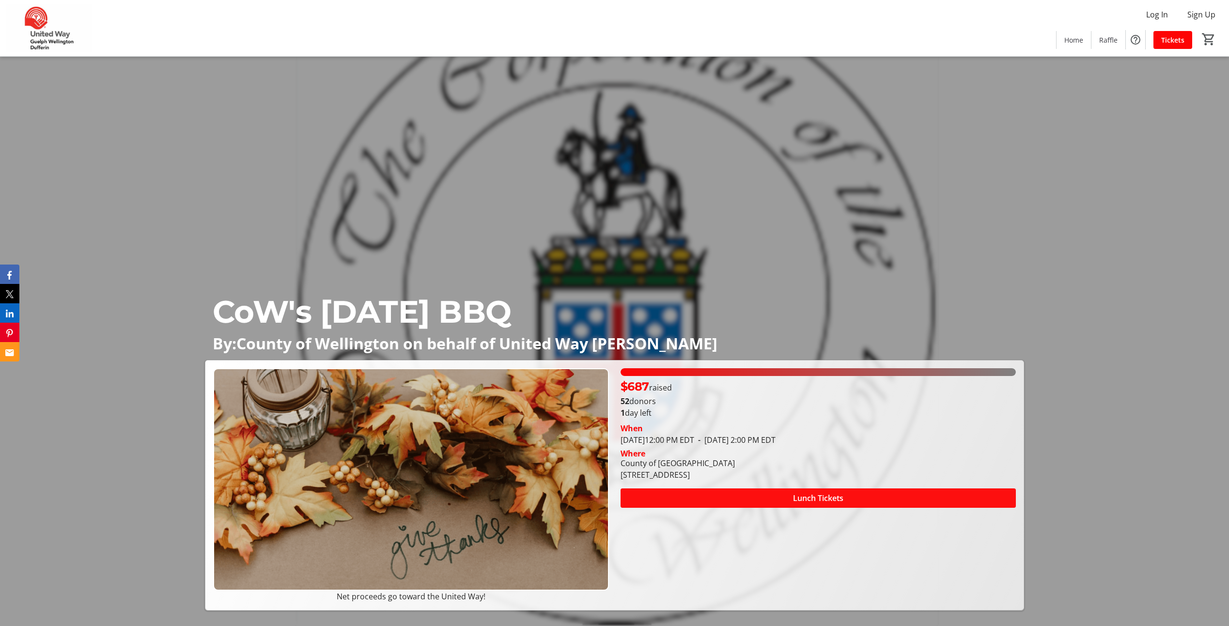 Image resolution: width=1229 pixels, height=626 pixels. I want to click on p: Net proceeds go toward the United Way!, so click(411, 596).